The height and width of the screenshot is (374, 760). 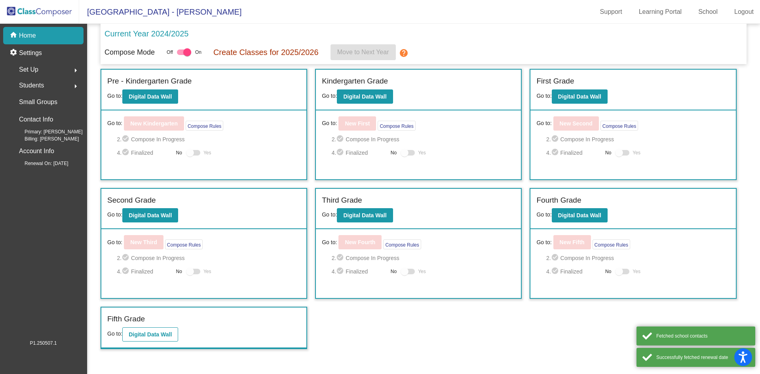 I want to click on div: Fetched school contacts, so click(x=703, y=336).